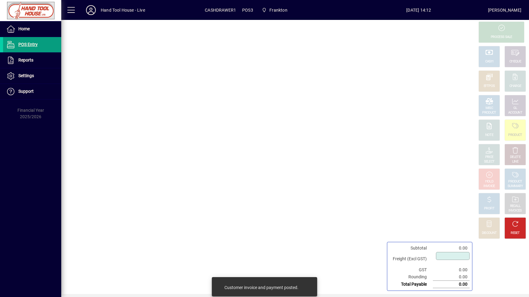 Image resolution: width=529 pixels, height=297 pixels. I want to click on div: DELETE, so click(515, 157).